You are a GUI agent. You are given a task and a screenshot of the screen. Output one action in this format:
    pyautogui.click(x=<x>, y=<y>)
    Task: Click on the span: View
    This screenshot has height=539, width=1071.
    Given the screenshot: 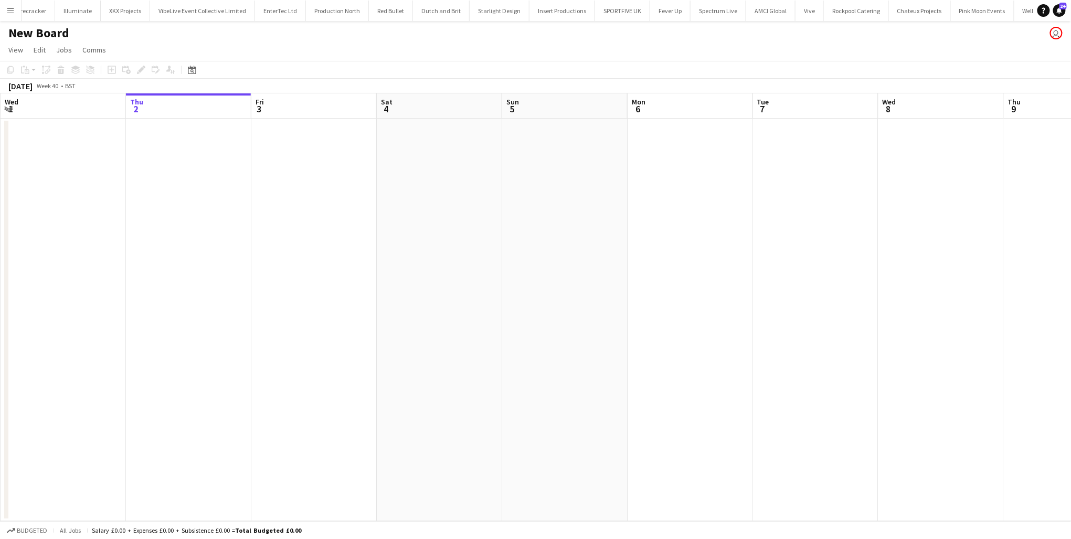 What is the action you would take?
    pyautogui.click(x=16, y=50)
    